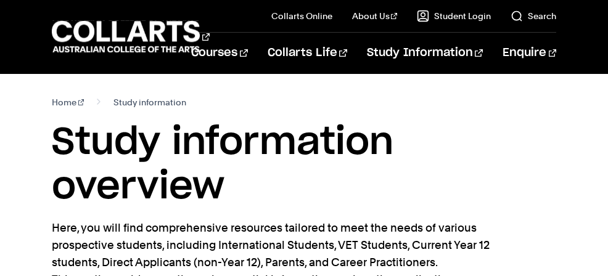 This screenshot has height=276, width=608. I want to click on a: Search, so click(534, 16).